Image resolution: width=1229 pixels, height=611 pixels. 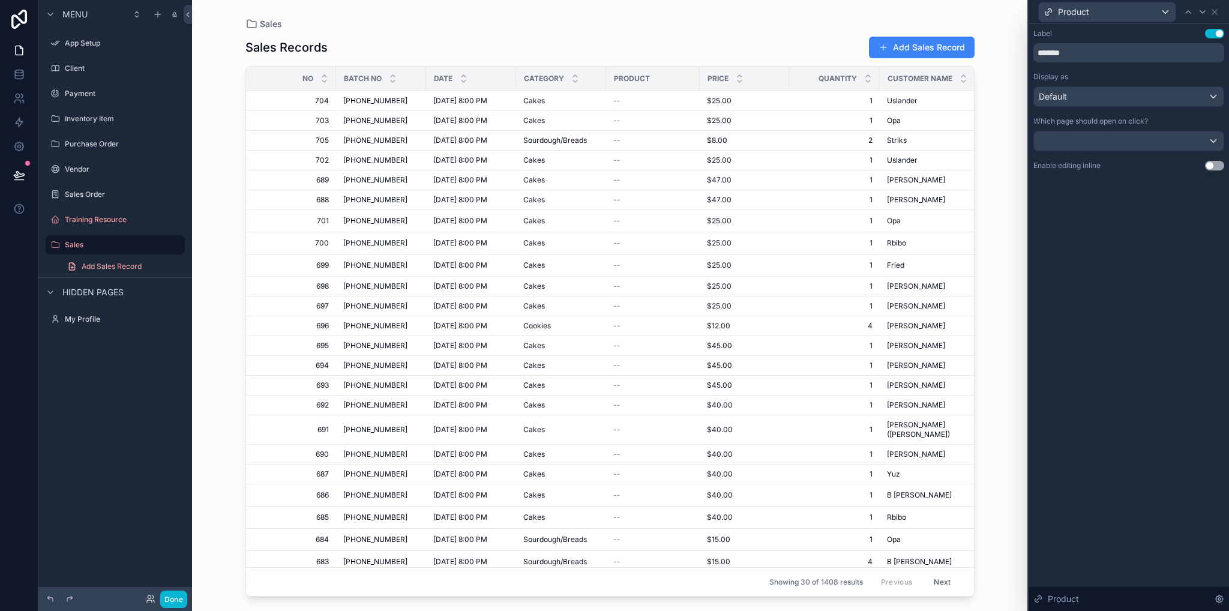 I want to click on label: Payment, so click(x=124, y=94).